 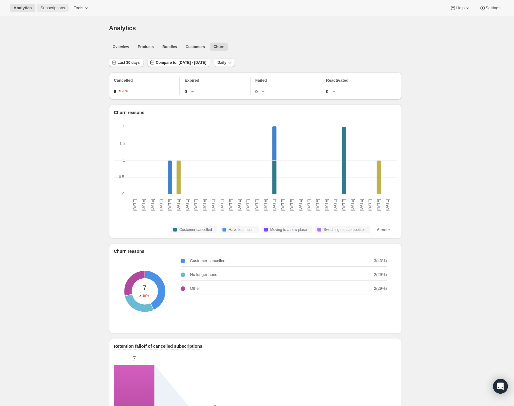 What do you see at coordinates (196, 161) in the screenshot?
I see `g: 2025-08-31: Customer cancelled 0,Have too much 0,Moving to a new place 0,Switching to a competito...` at bounding box center [196, 161].